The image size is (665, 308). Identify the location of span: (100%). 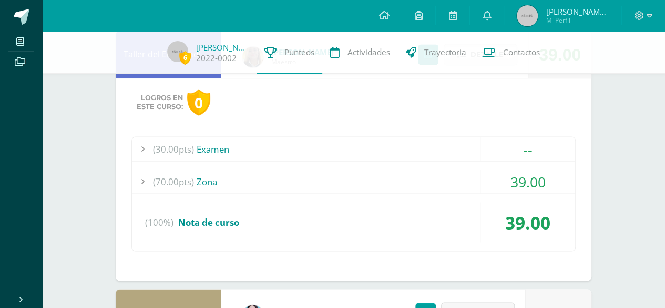
(159, 222).